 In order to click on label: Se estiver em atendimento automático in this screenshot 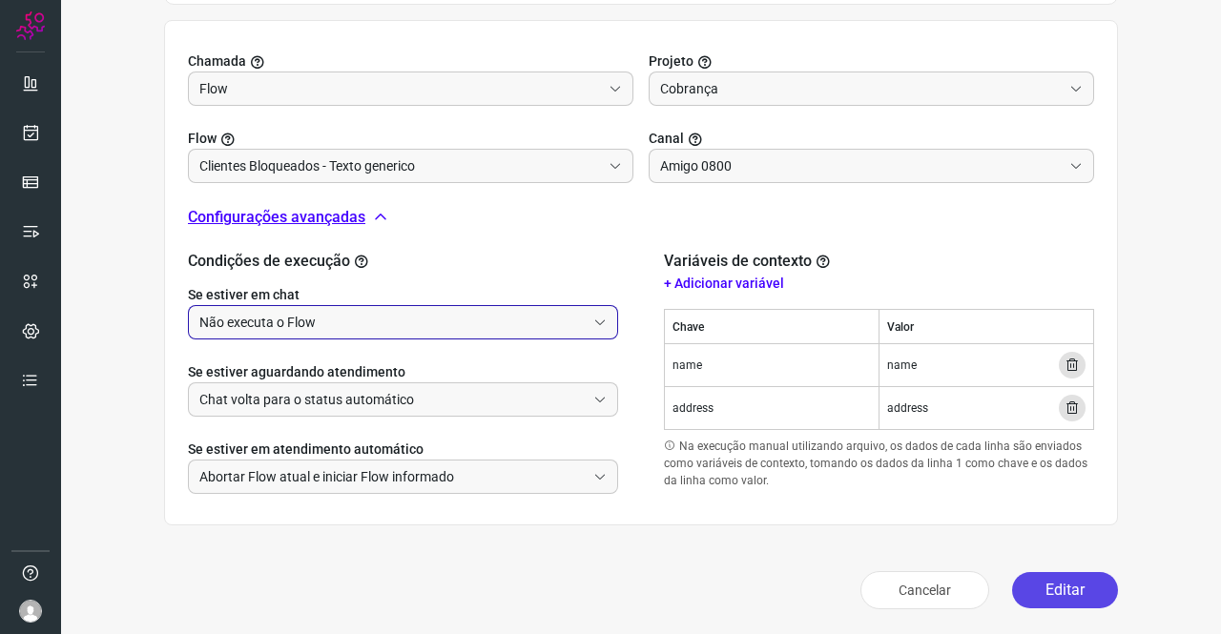, I will do `click(403, 449)`.